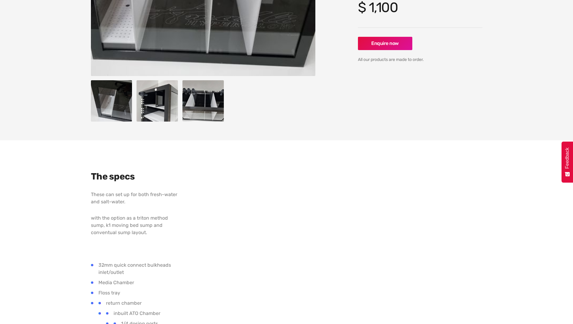  Describe the element at coordinates (149, 314) in the screenshot. I see `li: inbuilt ATO Chamber` at that location.